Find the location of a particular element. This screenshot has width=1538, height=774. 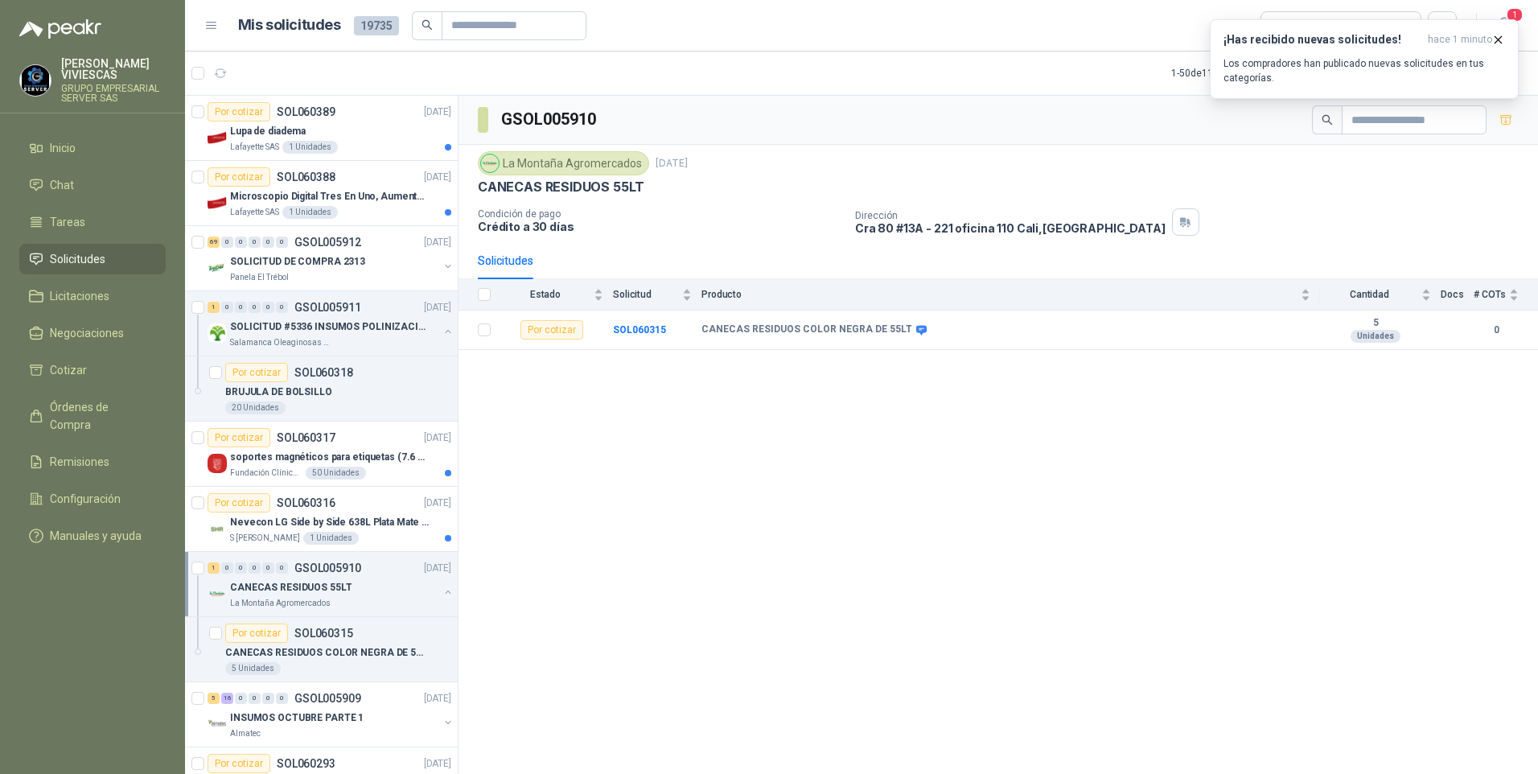

span: Remisiones is located at coordinates (80, 462).